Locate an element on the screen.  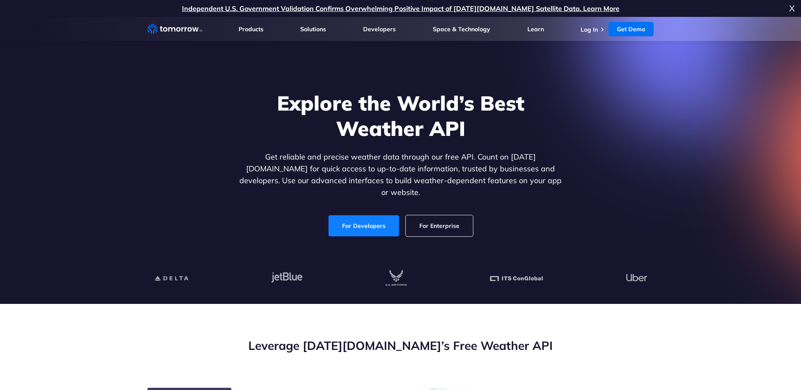
a: Solutions is located at coordinates (313, 29).